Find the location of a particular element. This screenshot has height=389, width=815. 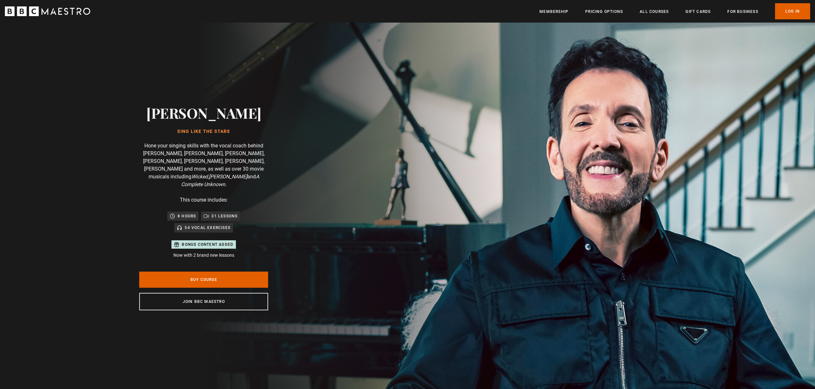

p: Now with 2 brand new lessons is located at coordinates (204, 255).